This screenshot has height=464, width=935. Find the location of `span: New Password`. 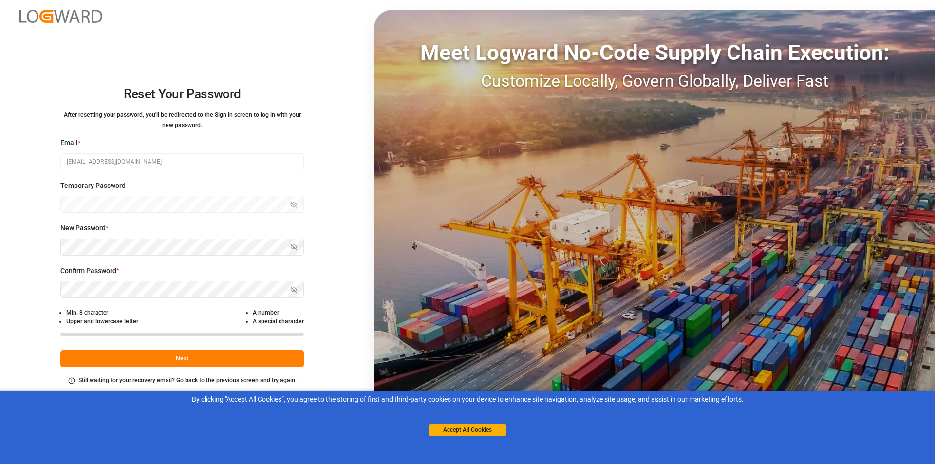

span: New Password is located at coordinates (83, 228).